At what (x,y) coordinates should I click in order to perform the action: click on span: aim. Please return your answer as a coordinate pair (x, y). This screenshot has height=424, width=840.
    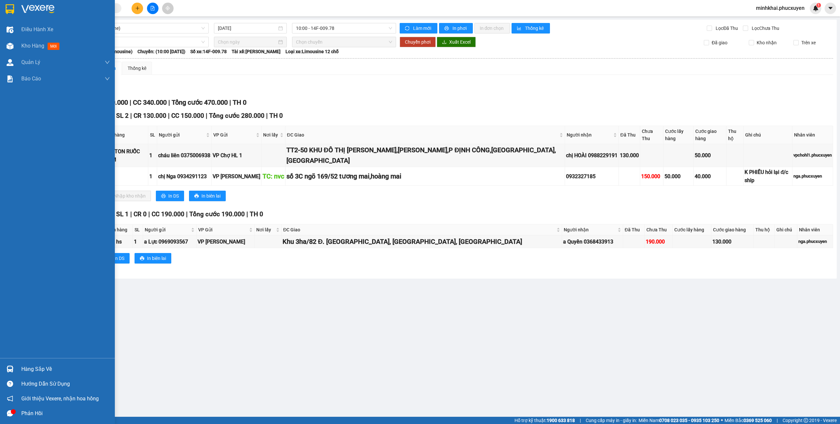
    Looking at the image, I should click on (168, 8).